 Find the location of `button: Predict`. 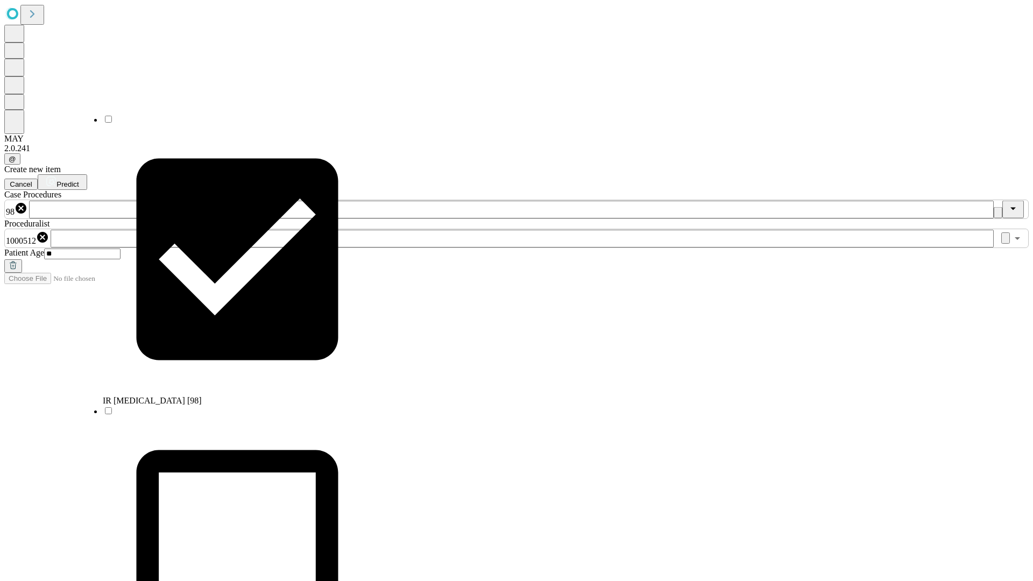

button: Predict is located at coordinates (62, 182).